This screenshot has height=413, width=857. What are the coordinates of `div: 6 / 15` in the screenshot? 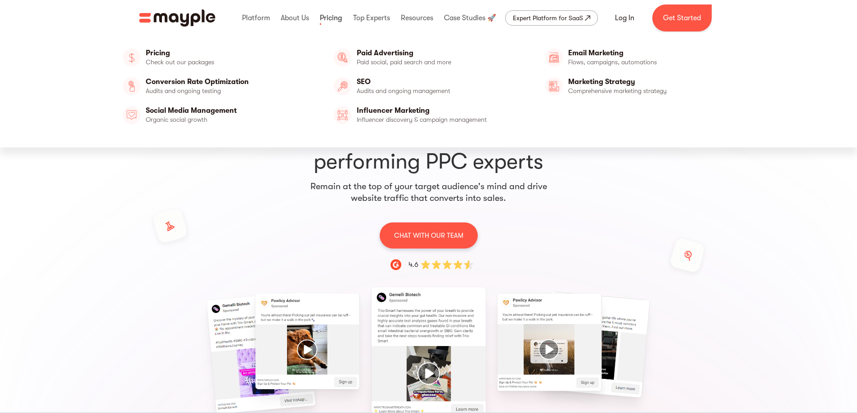 It's located at (428, 353).